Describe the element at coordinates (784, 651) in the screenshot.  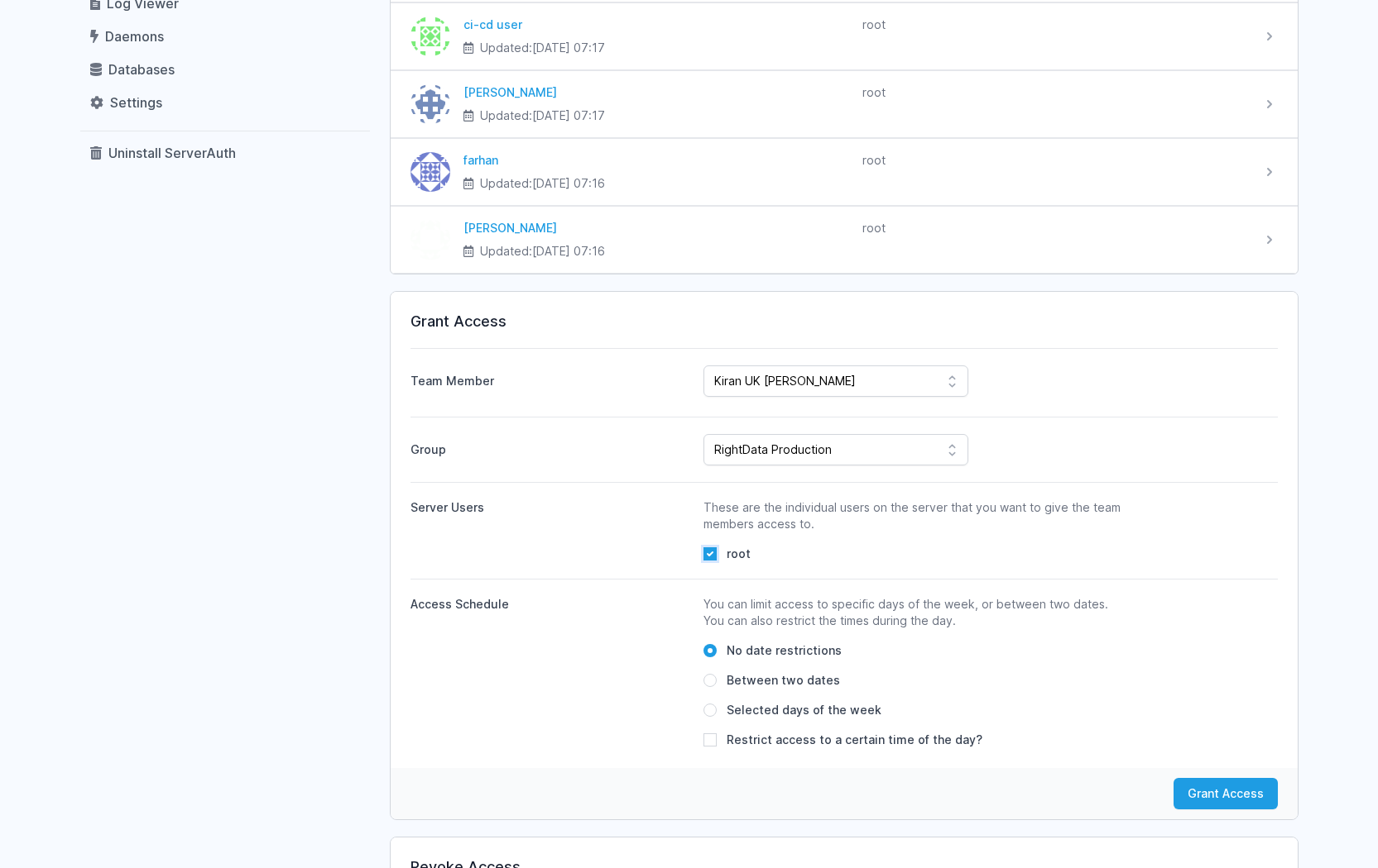
I see `span: No date restrictions` at that location.